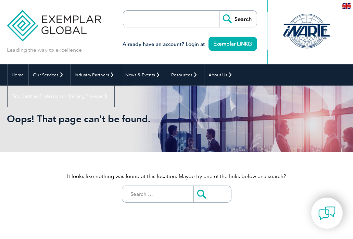  What do you see at coordinates (95, 75) in the screenshot?
I see `a: Industry Partners` at bounding box center [95, 75].